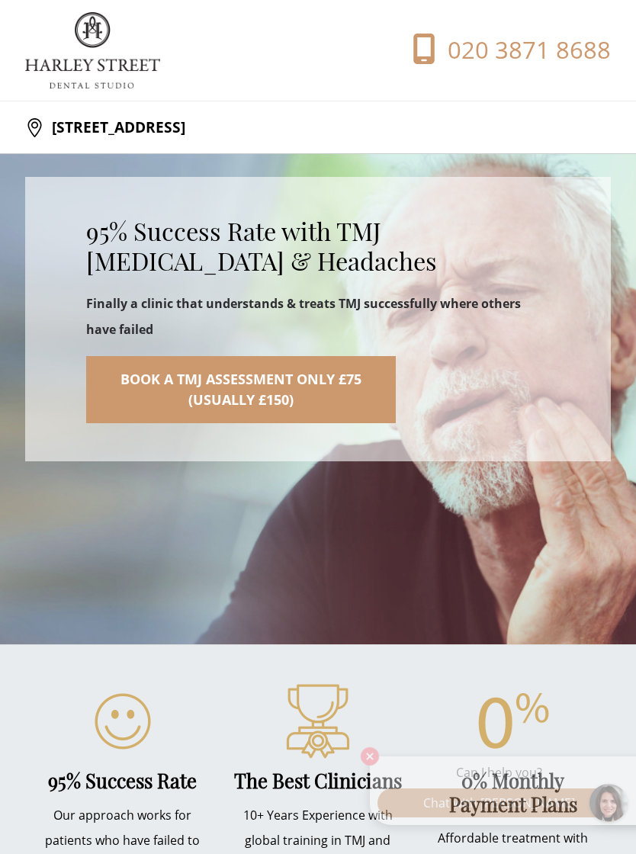  I want to click on img: logo.png, so click(92, 50).